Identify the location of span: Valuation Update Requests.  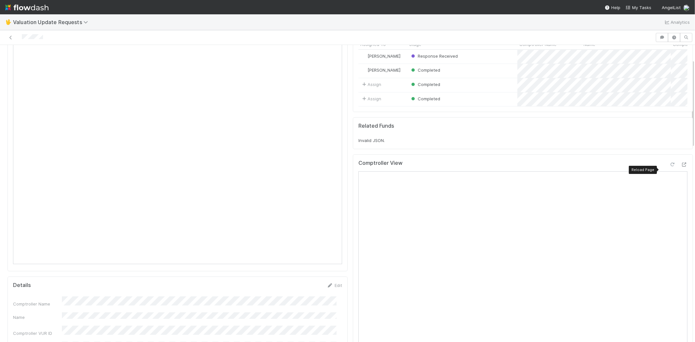
(52, 22).